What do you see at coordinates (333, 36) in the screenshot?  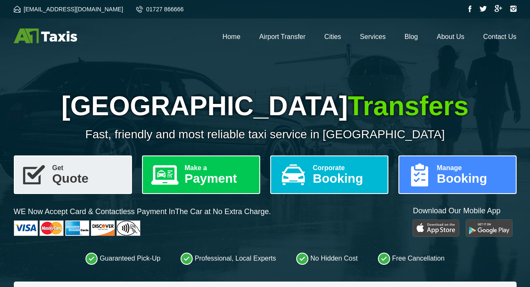 I see `a: Cities` at bounding box center [333, 36].